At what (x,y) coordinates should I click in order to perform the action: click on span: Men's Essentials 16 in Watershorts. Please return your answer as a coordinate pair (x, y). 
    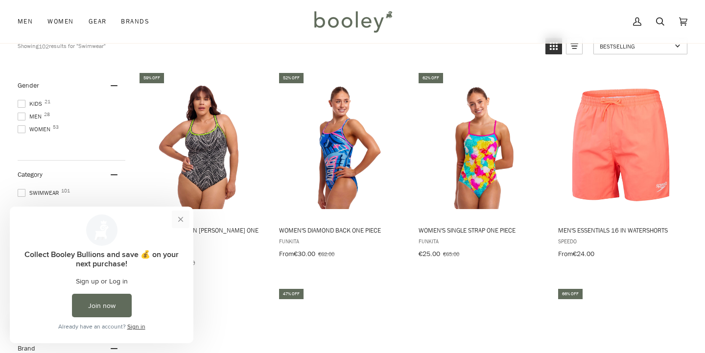
    Looking at the image, I should click on (621, 230).